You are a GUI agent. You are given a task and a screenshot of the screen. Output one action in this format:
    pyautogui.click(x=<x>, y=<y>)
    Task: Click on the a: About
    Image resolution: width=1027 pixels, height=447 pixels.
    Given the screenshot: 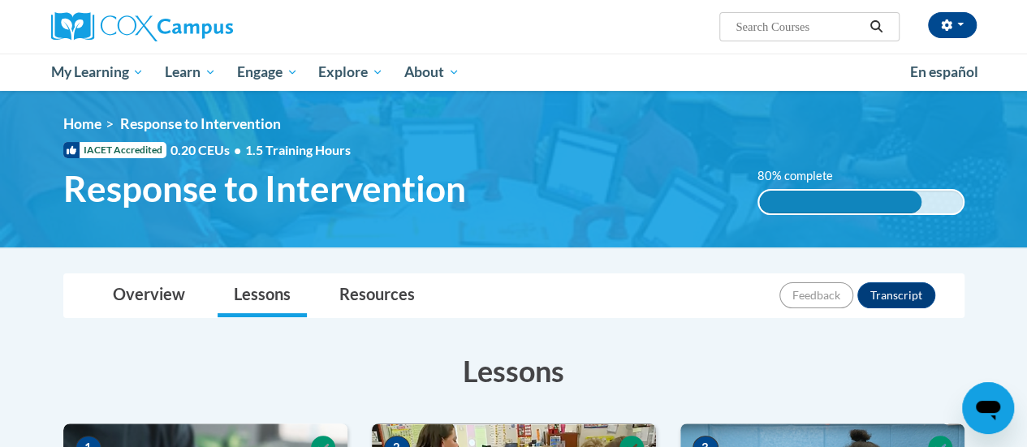 What is the action you would take?
    pyautogui.click(x=432, y=72)
    